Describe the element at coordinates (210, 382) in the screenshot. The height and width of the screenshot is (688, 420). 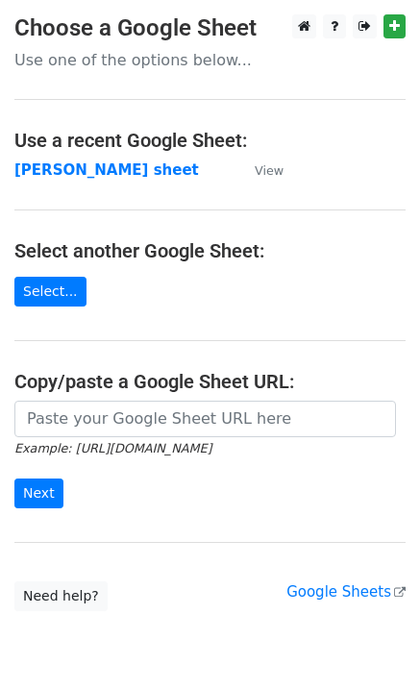
I see `h4: Copy/paste a Google Sheet URL:` at that location.